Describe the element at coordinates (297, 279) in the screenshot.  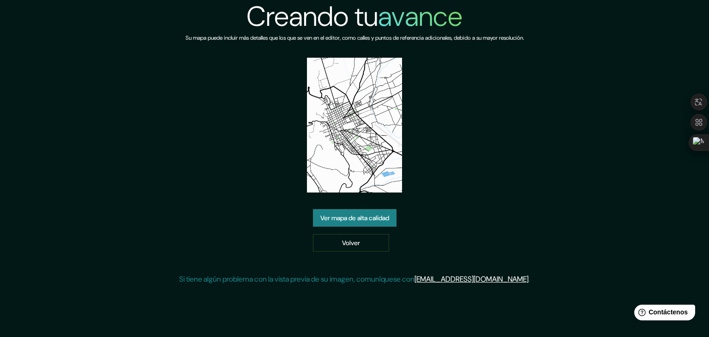
I see `font: Si tiene algún problema con la vista previa de su imagen, comuníquese con` at that location.